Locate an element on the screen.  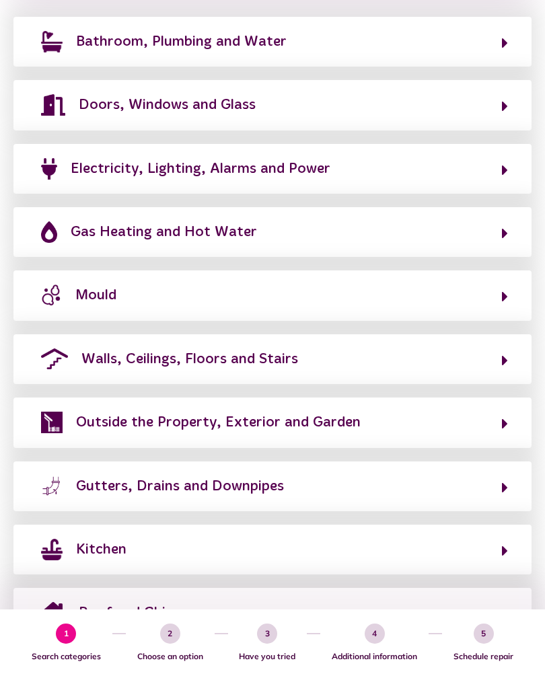
span: Choose an option is located at coordinates (170, 656).